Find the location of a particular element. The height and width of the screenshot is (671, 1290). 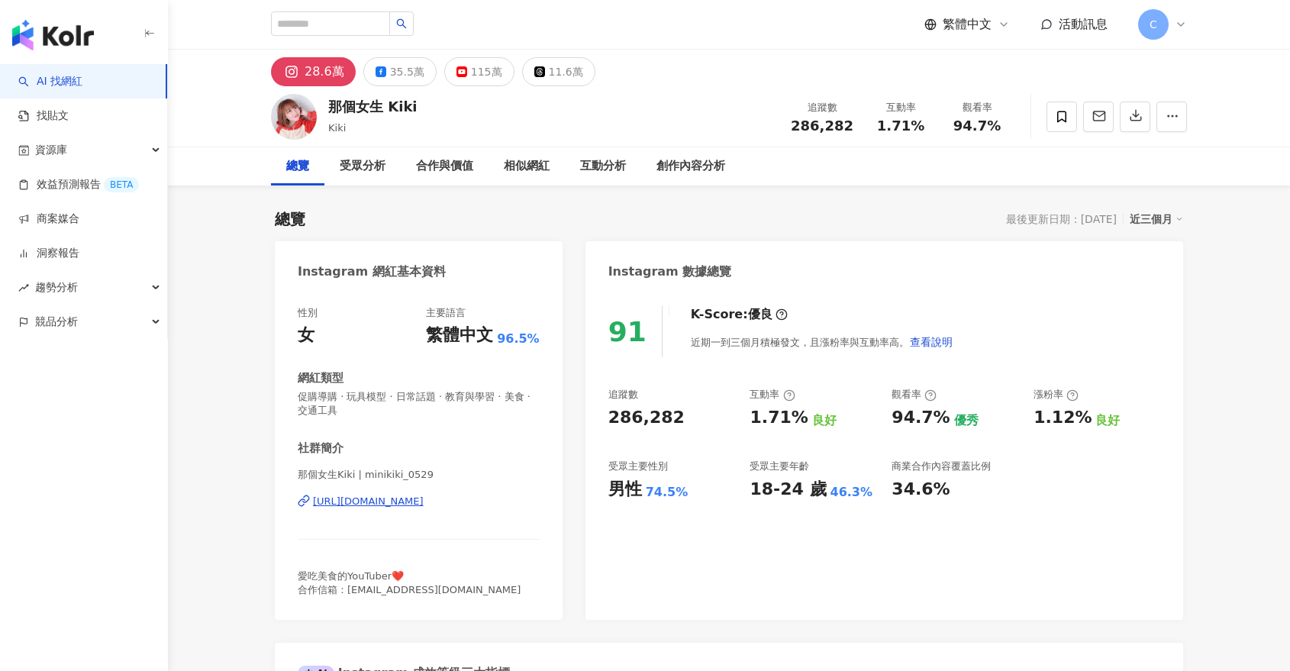

button: 查看說明 is located at coordinates (931, 342).